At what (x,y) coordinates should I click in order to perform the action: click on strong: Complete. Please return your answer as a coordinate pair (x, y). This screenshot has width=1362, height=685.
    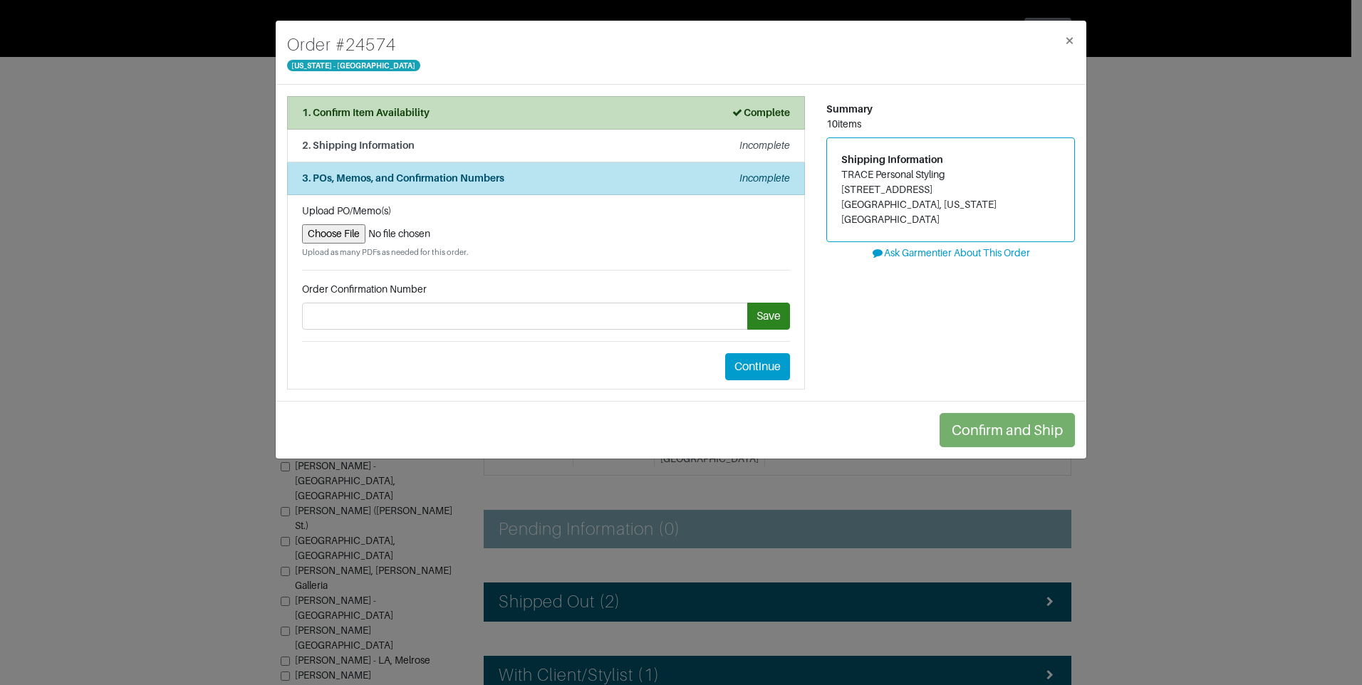
    Looking at the image, I should click on (760, 113).